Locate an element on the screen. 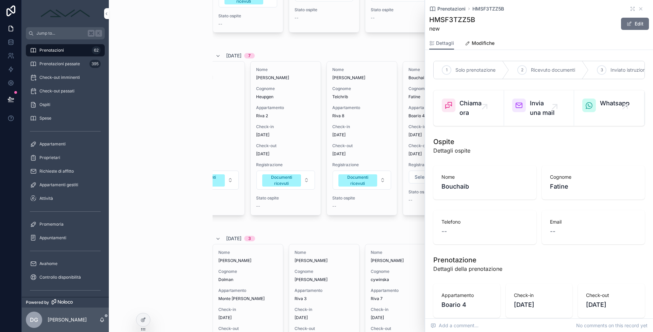  span: Spese is located at coordinates (45, 118).